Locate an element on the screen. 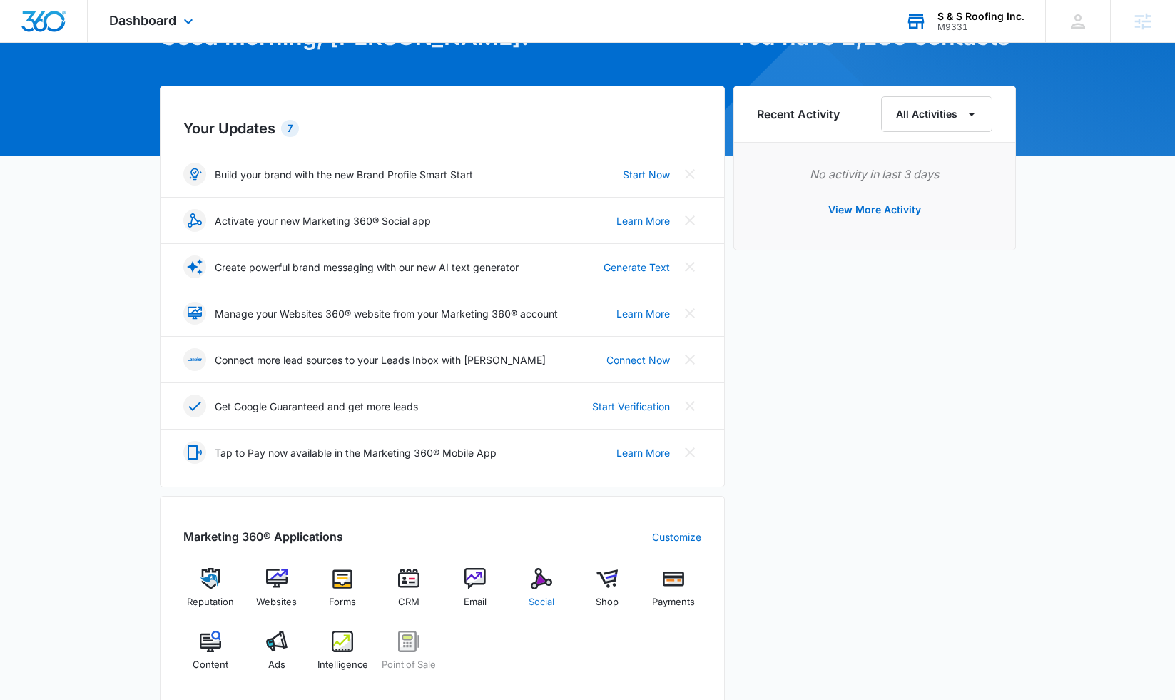 The height and width of the screenshot is (700, 1175). a: Point of Sale is located at coordinates (409, 656).